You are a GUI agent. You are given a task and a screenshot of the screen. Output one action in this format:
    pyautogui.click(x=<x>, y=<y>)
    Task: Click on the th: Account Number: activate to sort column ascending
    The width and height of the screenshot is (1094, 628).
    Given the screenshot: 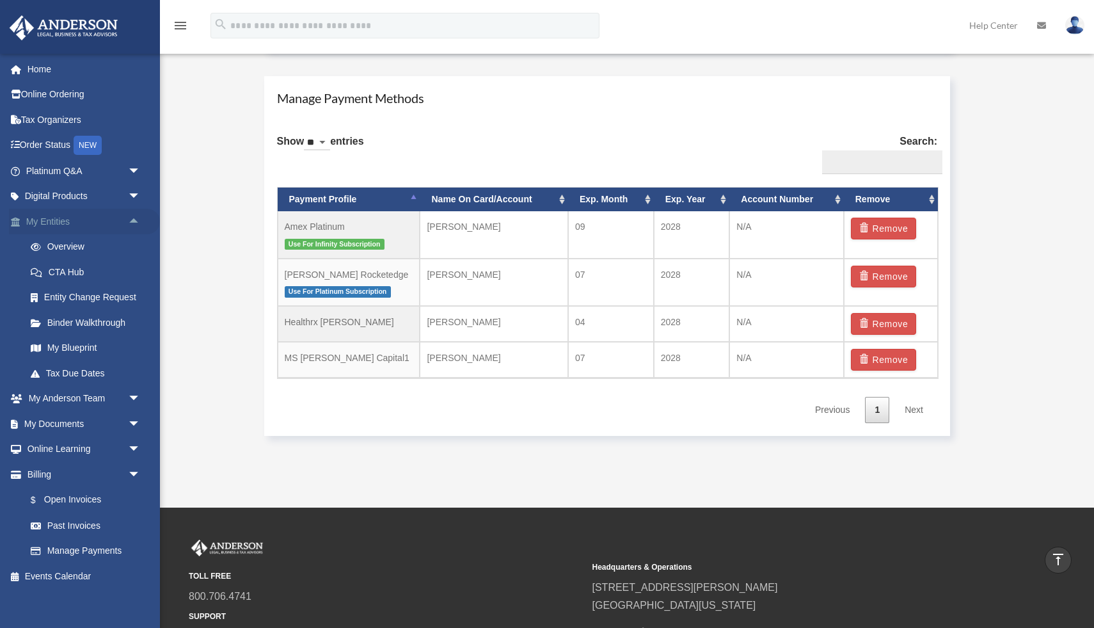 What is the action you would take?
    pyautogui.click(x=786, y=199)
    